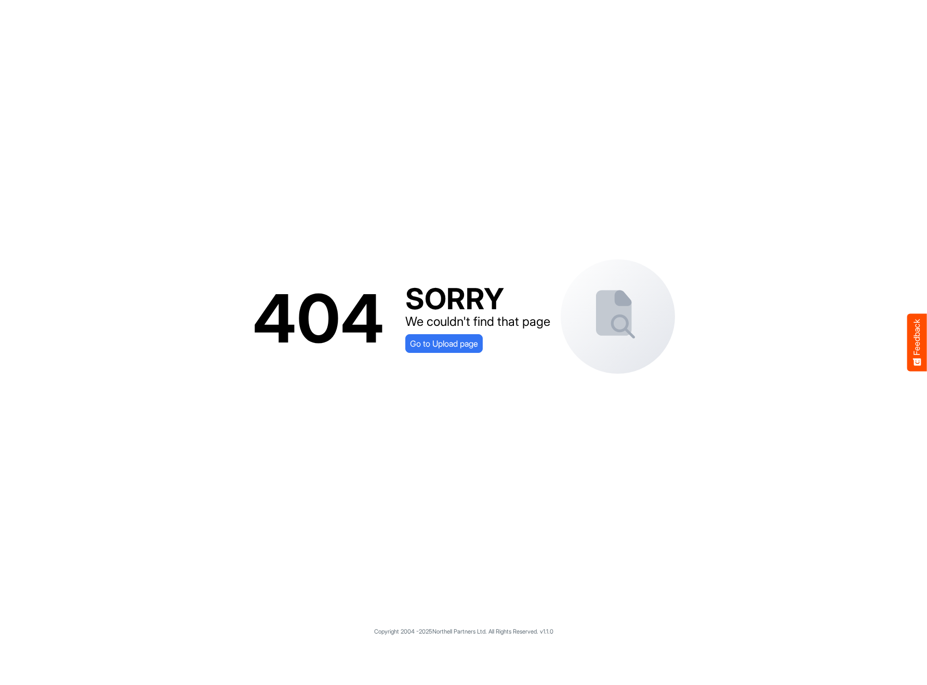 This screenshot has height=685, width=927. Describe the element at coordinates (319, 319) in the screenshot. I see `div: 404` at that location.